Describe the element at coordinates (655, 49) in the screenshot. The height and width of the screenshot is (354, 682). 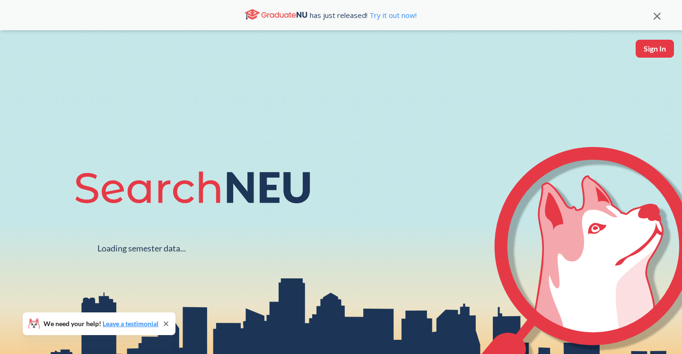
I see `button: Sign In` at that location.